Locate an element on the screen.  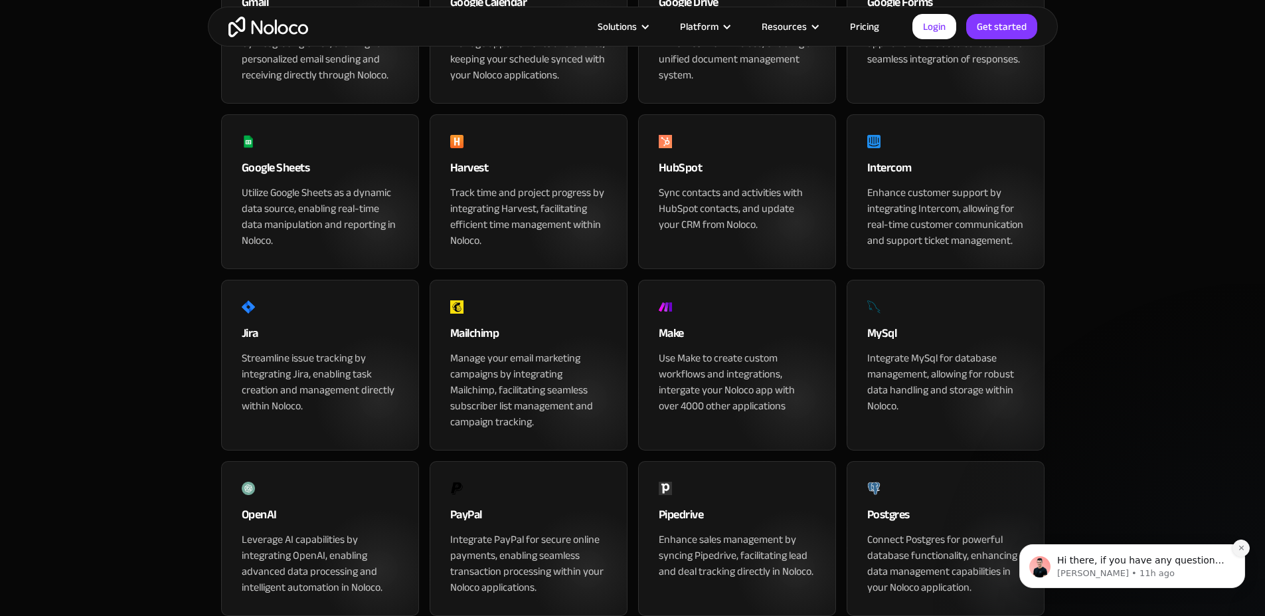
div: Track time and project progress by integrating Harvest, facilitating efficient time management wi... is located at coordinates (529, 217).